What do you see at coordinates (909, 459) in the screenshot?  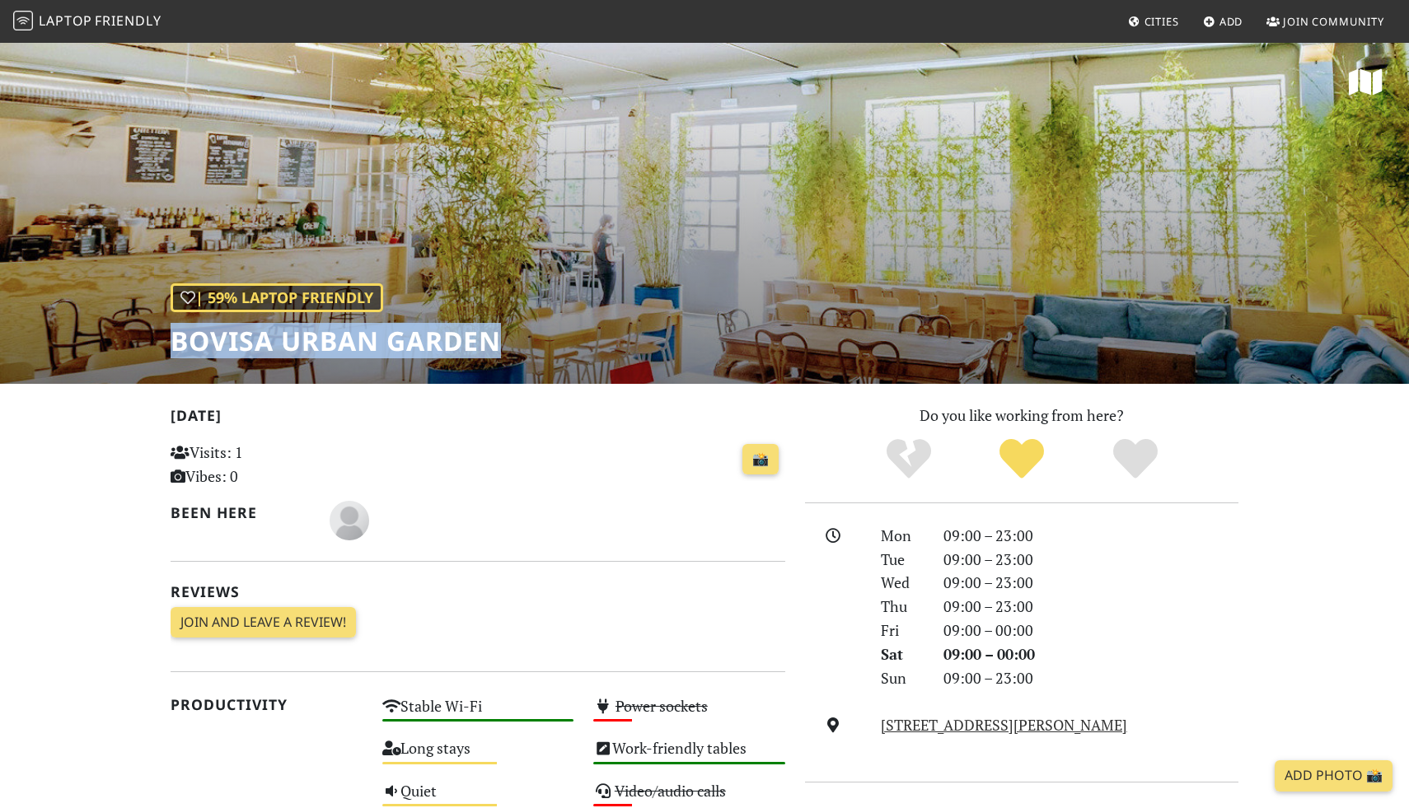 I see `div: No` at bounding box center [909, 459].